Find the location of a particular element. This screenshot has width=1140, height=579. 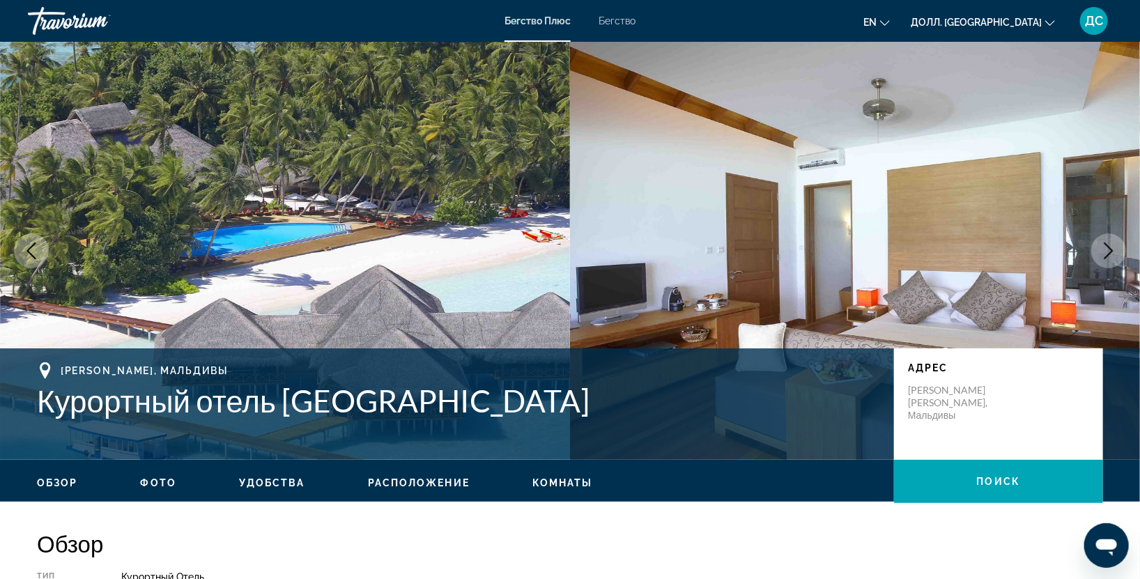

button: Удобства is located at coordinates (272, 483).